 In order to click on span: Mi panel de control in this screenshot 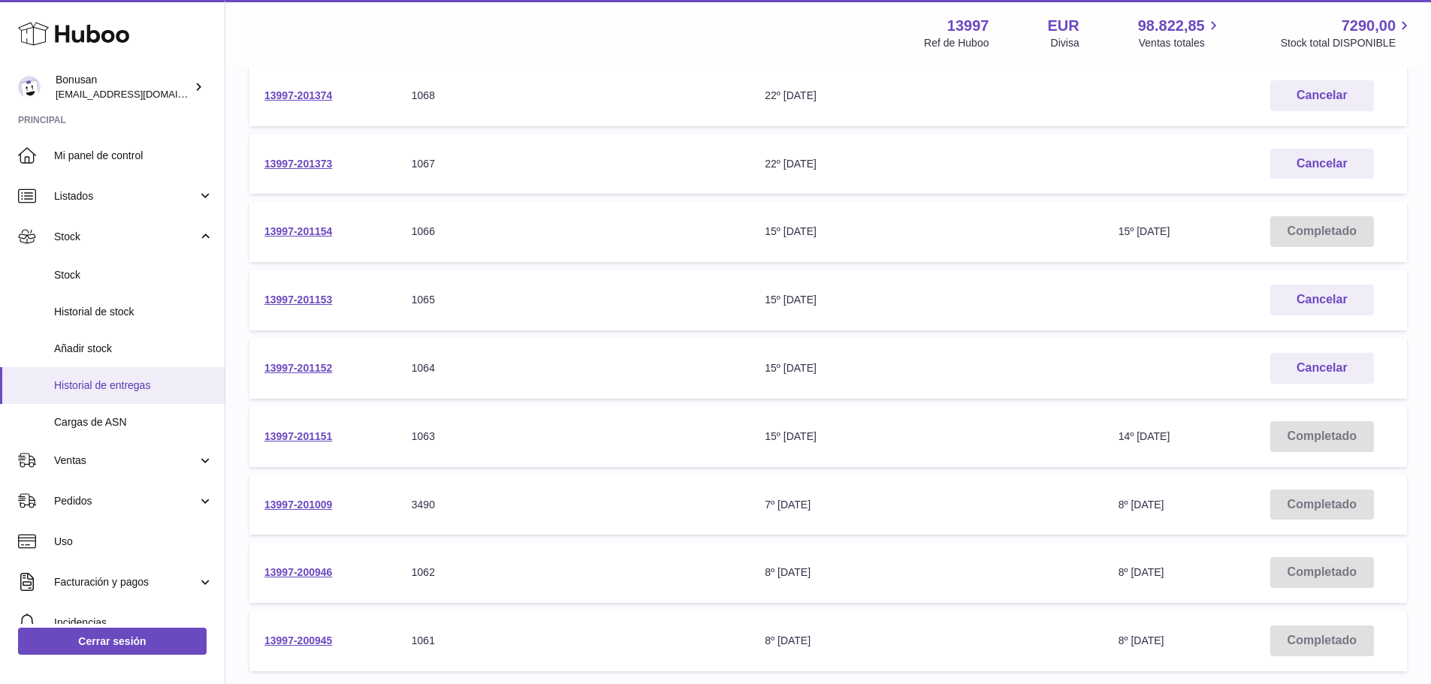, I will do `click(134, 155)`.